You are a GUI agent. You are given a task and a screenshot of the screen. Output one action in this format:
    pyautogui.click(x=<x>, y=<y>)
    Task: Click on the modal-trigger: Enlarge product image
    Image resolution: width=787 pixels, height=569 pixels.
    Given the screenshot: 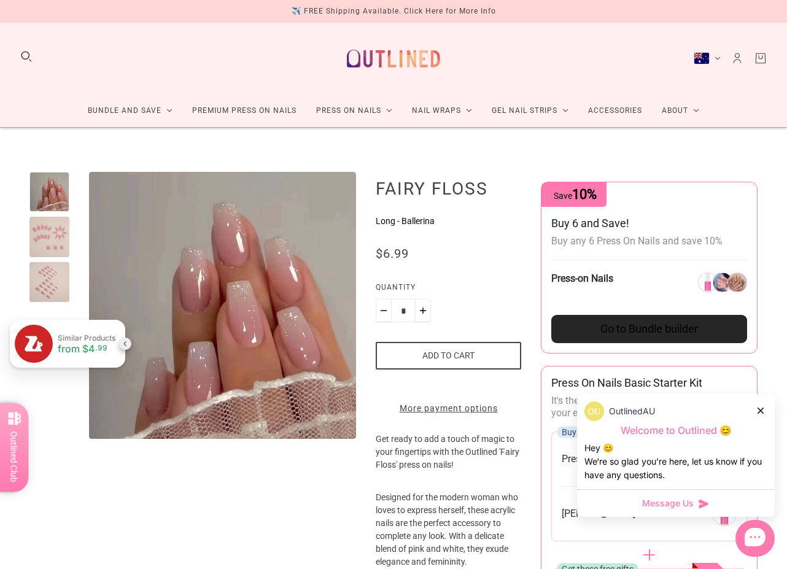 What is the action you would take?
    pyautogui.click(x=222, y=305)
    